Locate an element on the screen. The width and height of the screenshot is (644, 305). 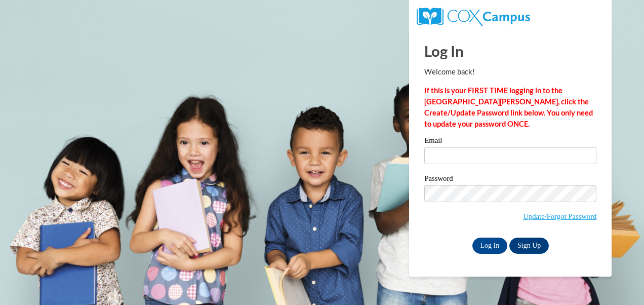
p: Welcome back! is located at coordinates (510, 72).